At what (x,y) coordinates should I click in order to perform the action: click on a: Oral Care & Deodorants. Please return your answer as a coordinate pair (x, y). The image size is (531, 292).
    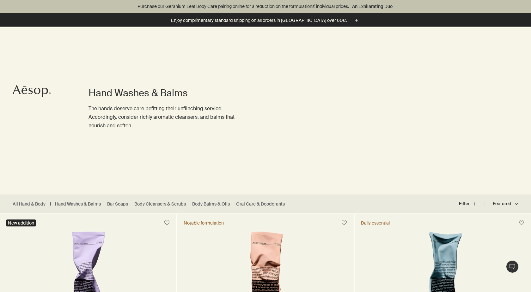
    Looking at the image, I should click on (261, 204).